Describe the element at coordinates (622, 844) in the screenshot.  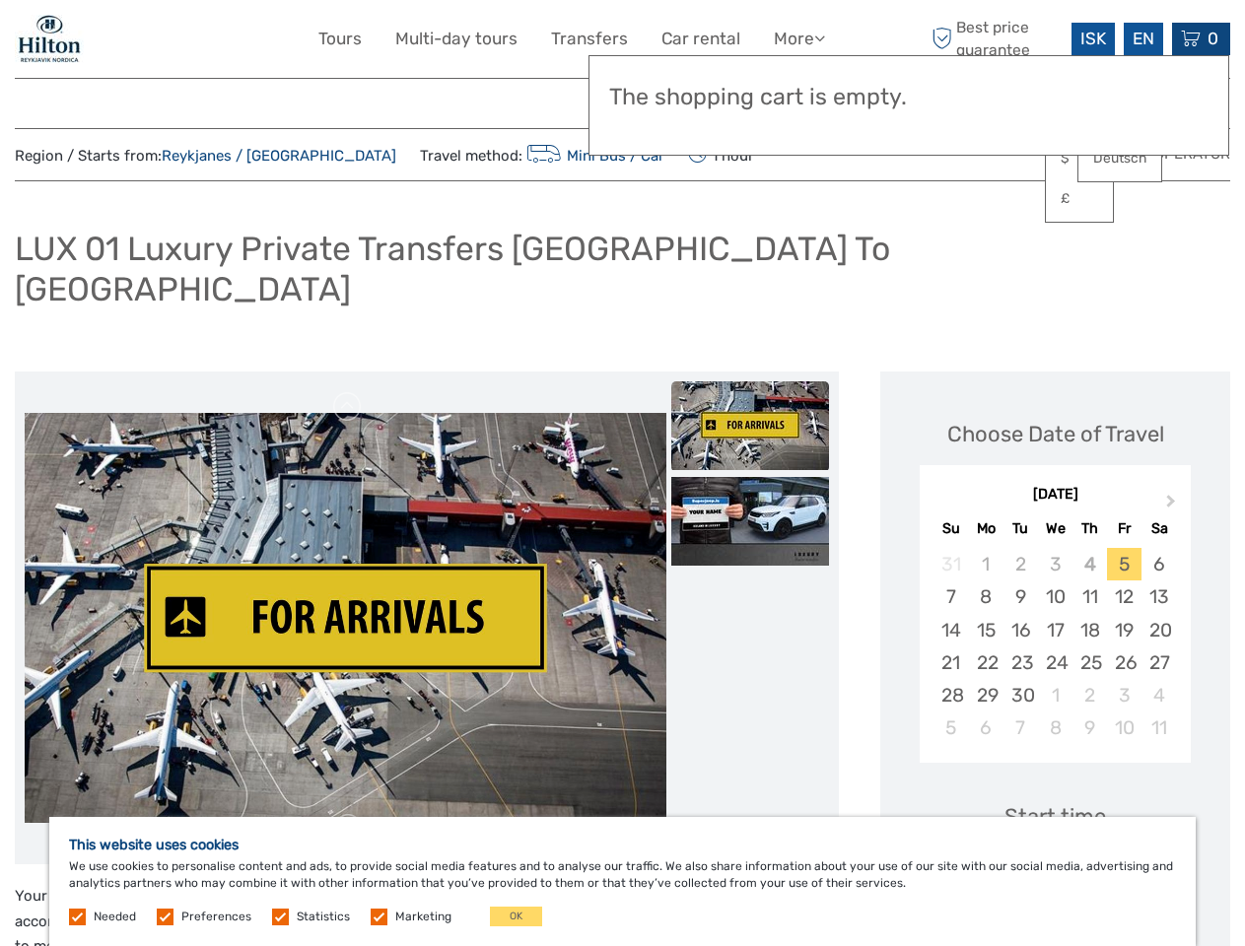
I see `h5: This website uses cookies` at that location.